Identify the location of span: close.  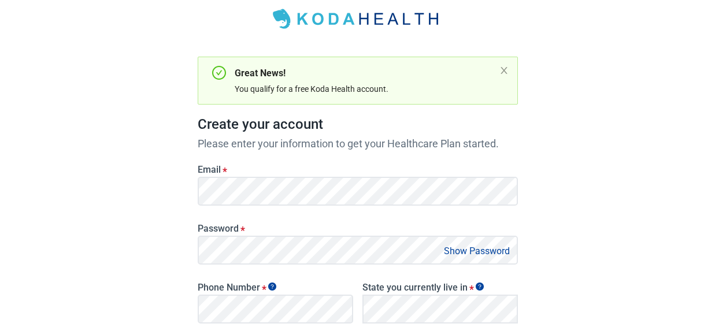
(504, 70).